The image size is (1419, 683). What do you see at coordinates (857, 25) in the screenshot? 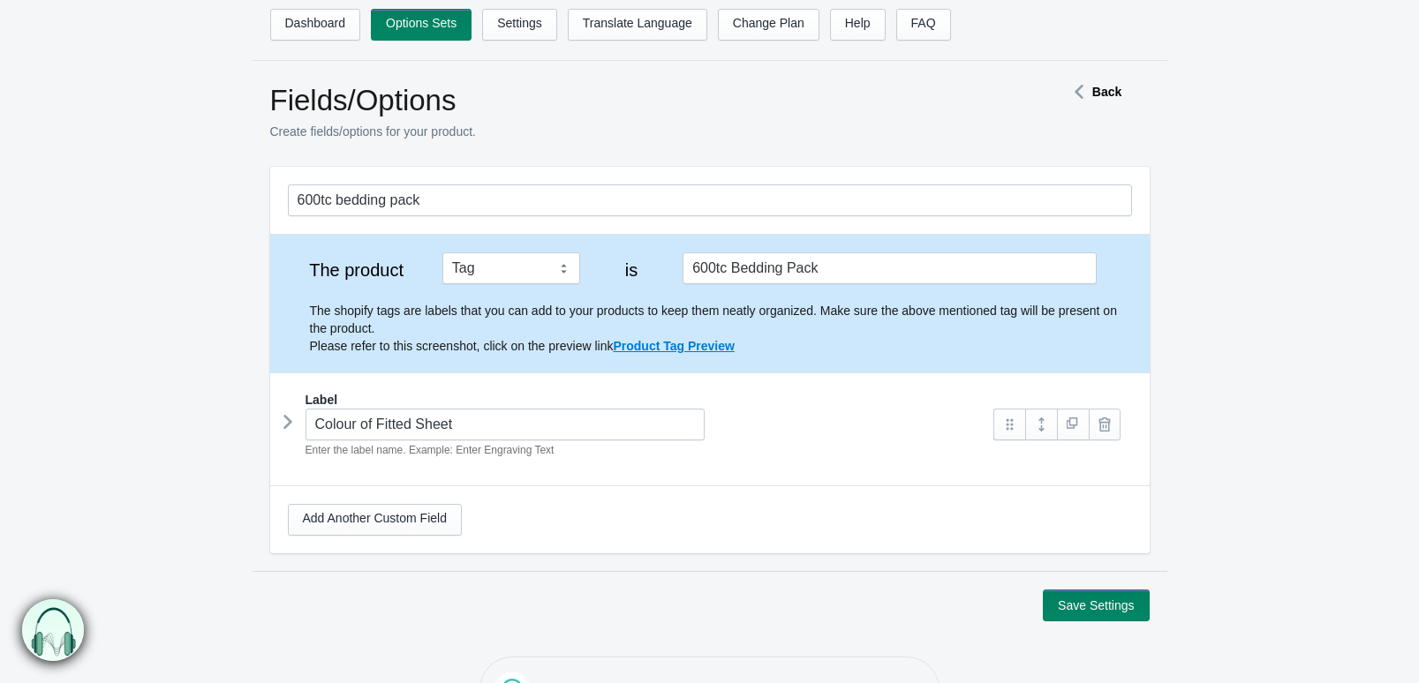
I see `a: Help` at bounding box center [857, 25].